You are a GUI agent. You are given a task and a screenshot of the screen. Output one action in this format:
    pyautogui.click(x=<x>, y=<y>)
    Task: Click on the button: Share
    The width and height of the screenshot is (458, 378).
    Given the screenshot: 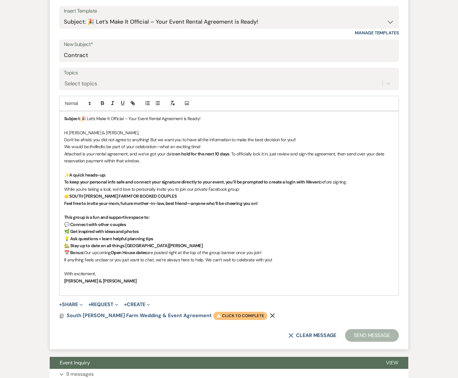 What is the action you would take?
    pyautogui.click(x=71, y=304)
    